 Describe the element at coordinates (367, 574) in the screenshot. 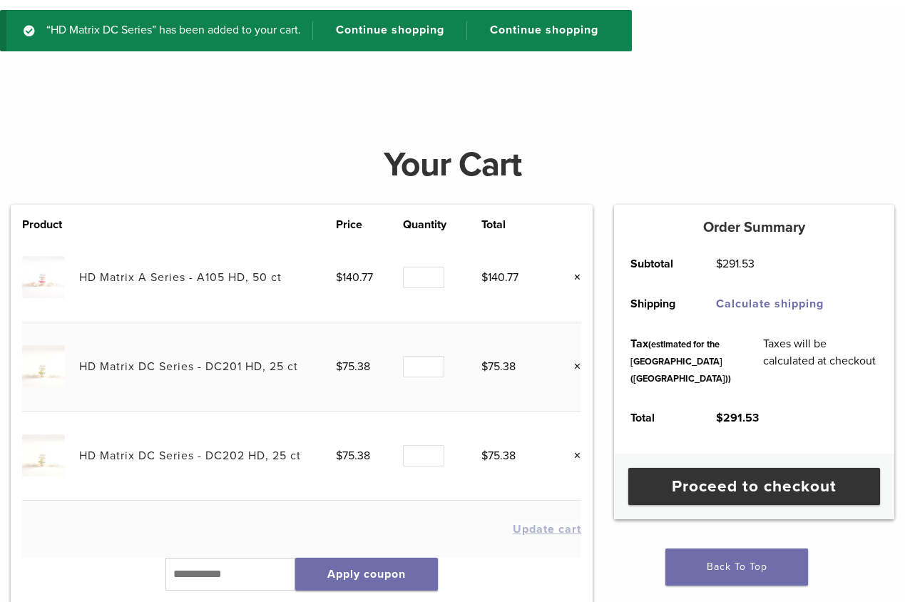

I see `button: Apply coupon` at that location.